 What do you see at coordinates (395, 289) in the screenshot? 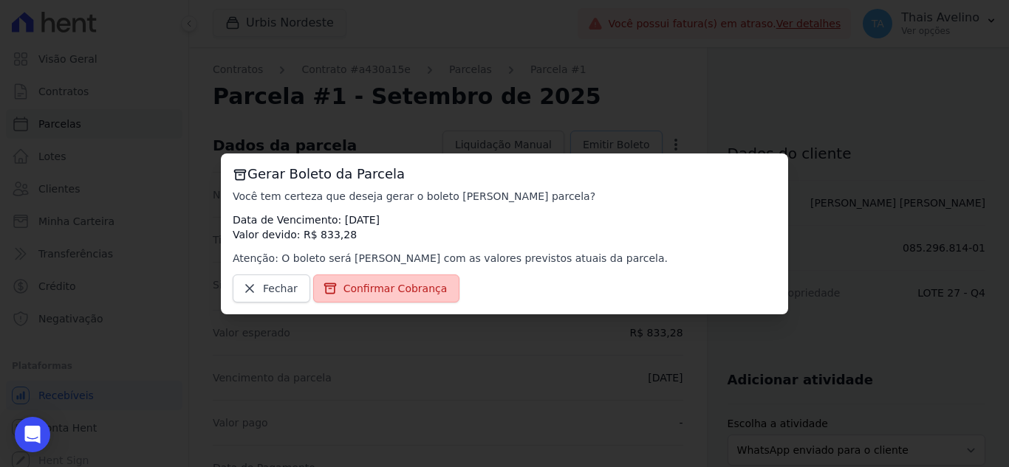
I see `span: Confirmar Cobrança` at bounding box center [395, 289].